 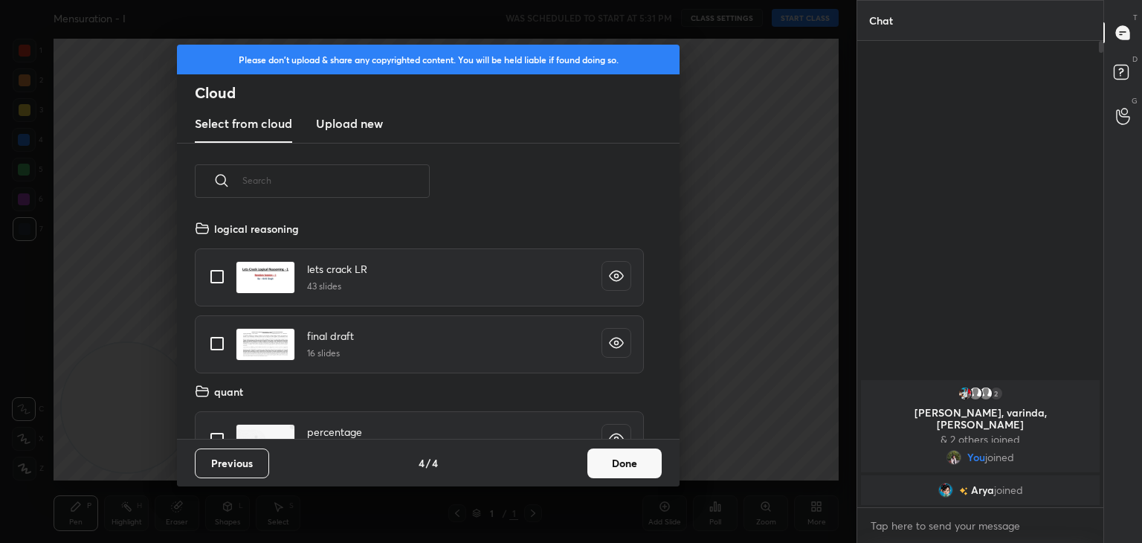 I want to click on button: Done, so click(x=624, y=463).